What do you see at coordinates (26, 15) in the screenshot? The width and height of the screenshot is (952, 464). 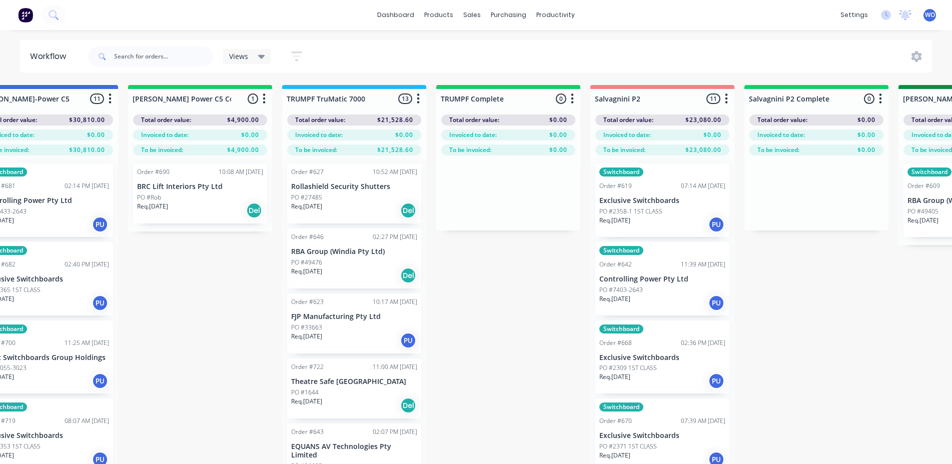 I see `img: Factory` at bounding box center [26, 15].